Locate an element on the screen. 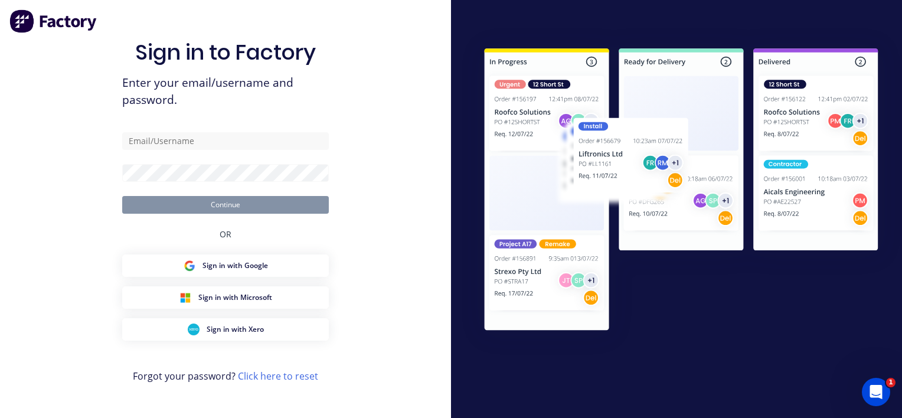  img: Factory is located at coordinates (54, 21).